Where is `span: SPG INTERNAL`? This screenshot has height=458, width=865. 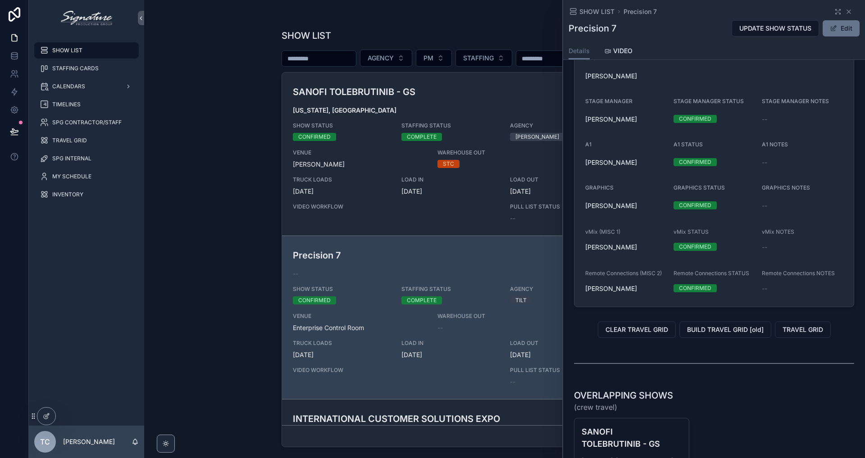
span: SPG INTERNAL is located at coordinates (72, 159).